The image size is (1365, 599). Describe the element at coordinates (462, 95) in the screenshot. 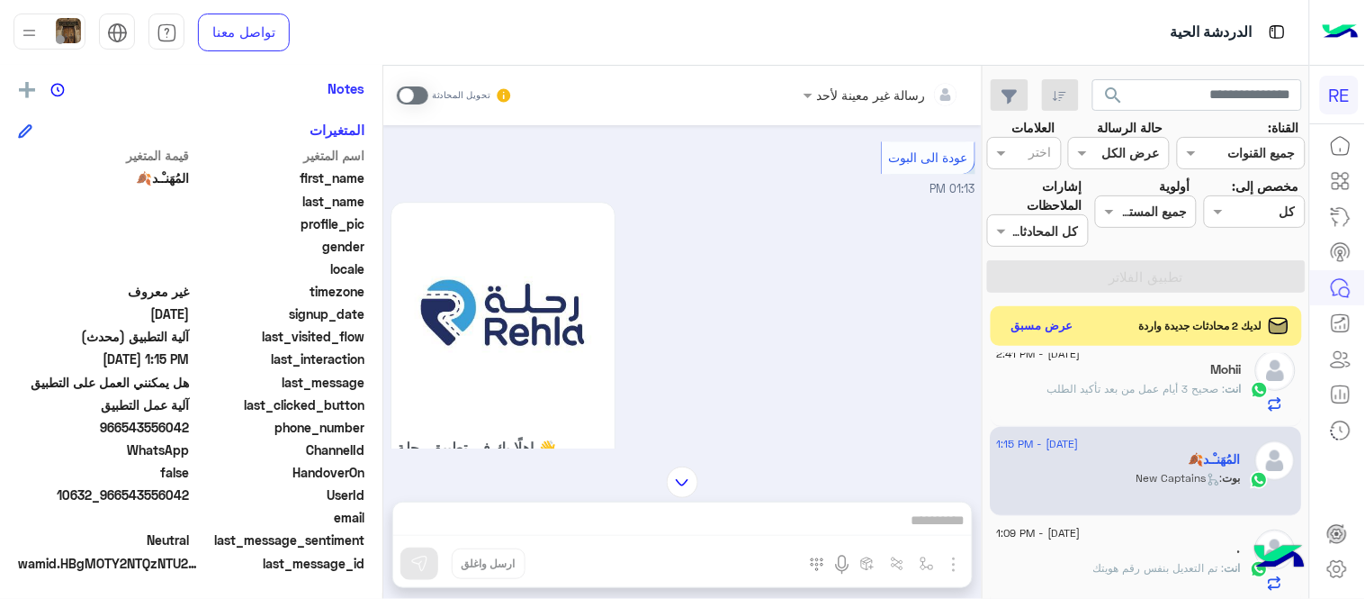

I see `small: تحويل المحادثة` at that location.